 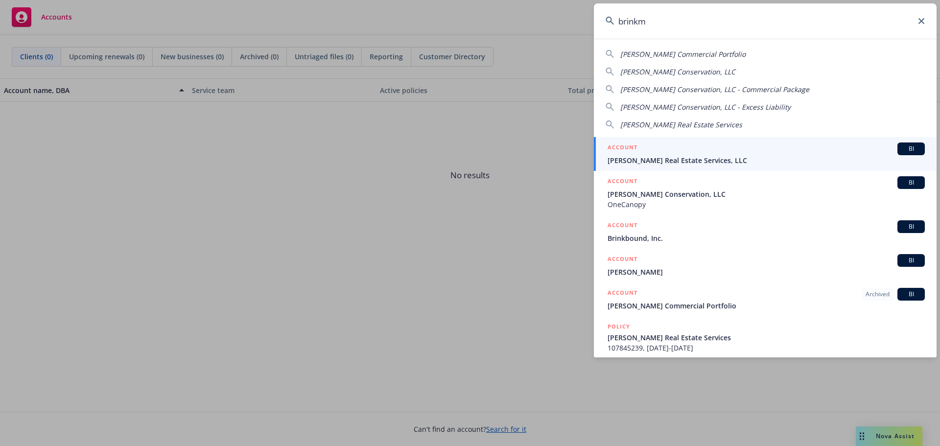 What do you see at coordinates (765, 21) in the screenshot?
I see `input: Search...` at bounding box center [765, 21].